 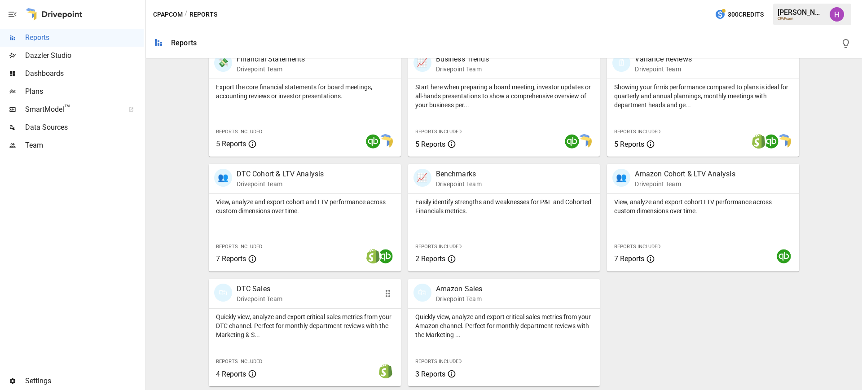 I want to click on p: Quickly view, analyze and export critical sales metrics from your Amazon channel. Perfect for mon..., so click(x=504, y=326).